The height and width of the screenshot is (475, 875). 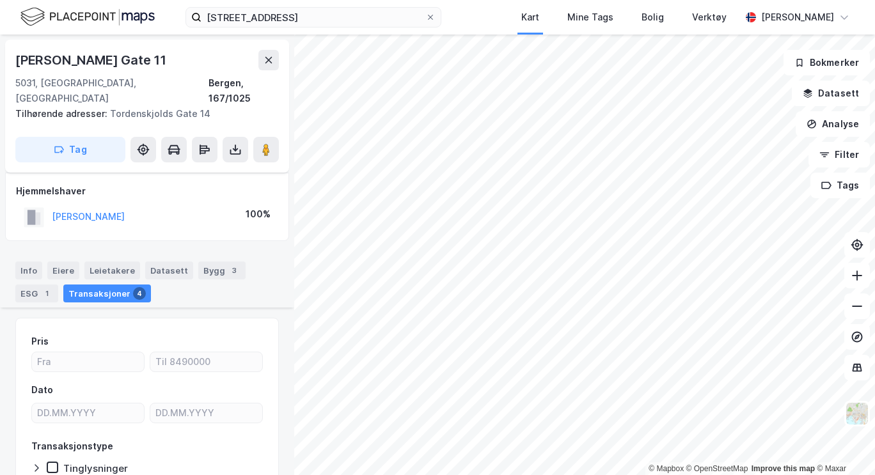 What do you see at coordinates (258, 214) in the screenshot?
I see `div: 100%` at bounding box center [258, 214].